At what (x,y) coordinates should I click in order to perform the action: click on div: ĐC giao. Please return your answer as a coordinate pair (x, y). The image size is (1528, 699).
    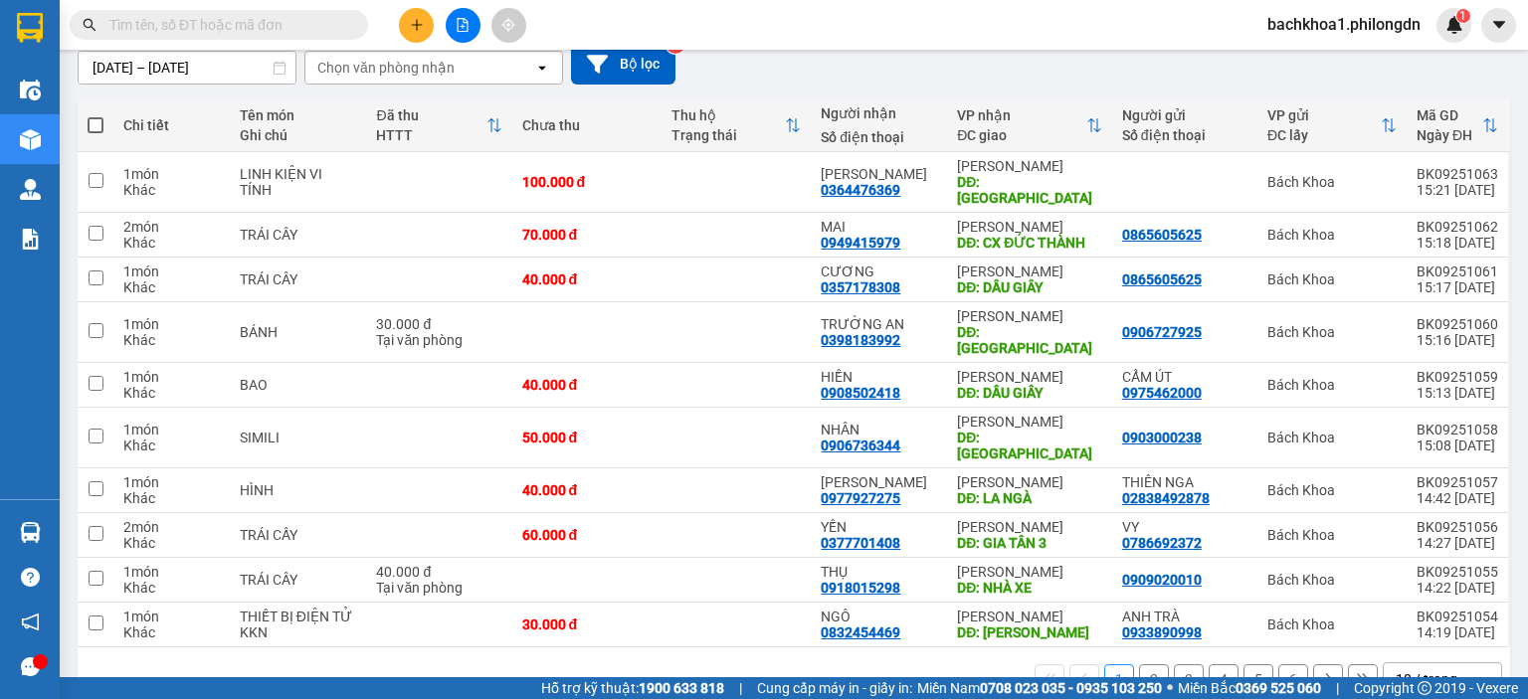
    Looking at the image, I should click on (1022, 135).